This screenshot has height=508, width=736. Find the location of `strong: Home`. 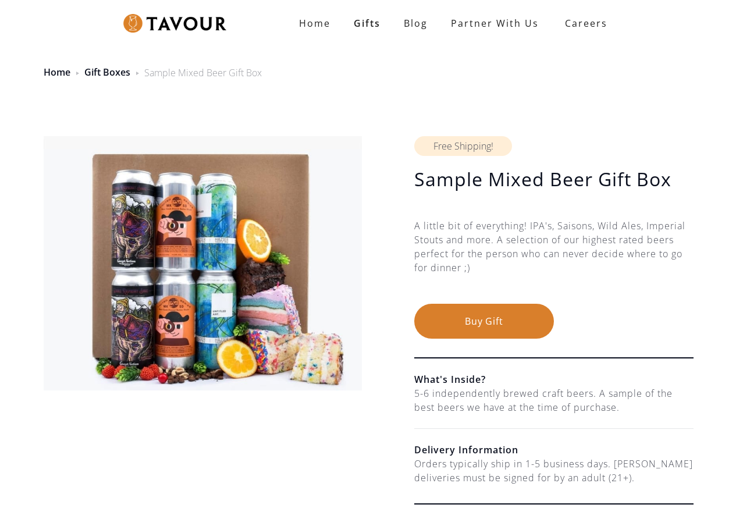

strong: Home is located at coordinates (315, 23).